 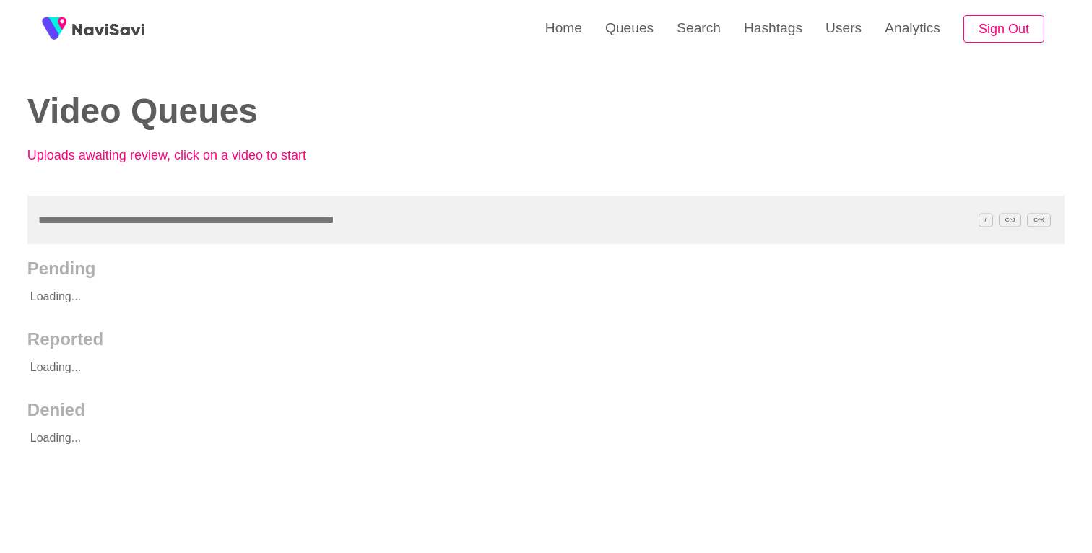 I want to click on p: Uploads awaiting review, click on a video to start, so click(x=186, y=155).